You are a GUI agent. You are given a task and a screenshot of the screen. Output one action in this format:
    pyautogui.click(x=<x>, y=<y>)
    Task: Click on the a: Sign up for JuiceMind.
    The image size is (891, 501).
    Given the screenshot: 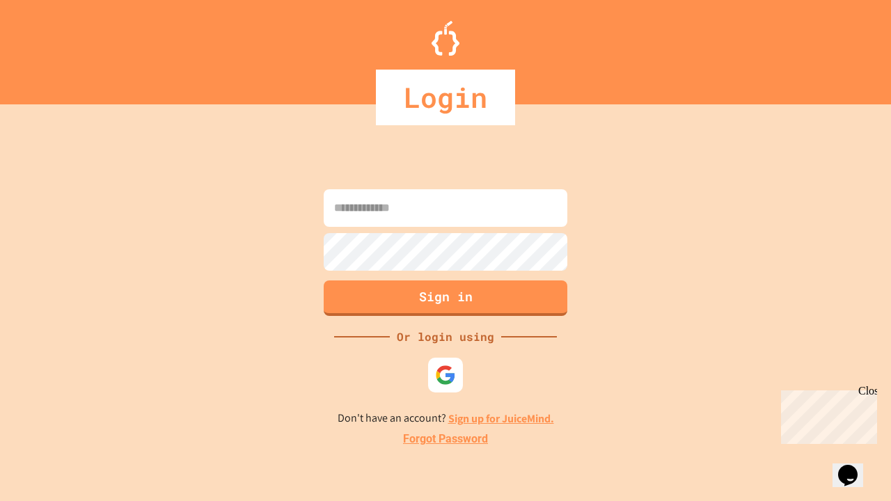 What is the action you would take?
    pyautogui.click(x=501, y=418)
    